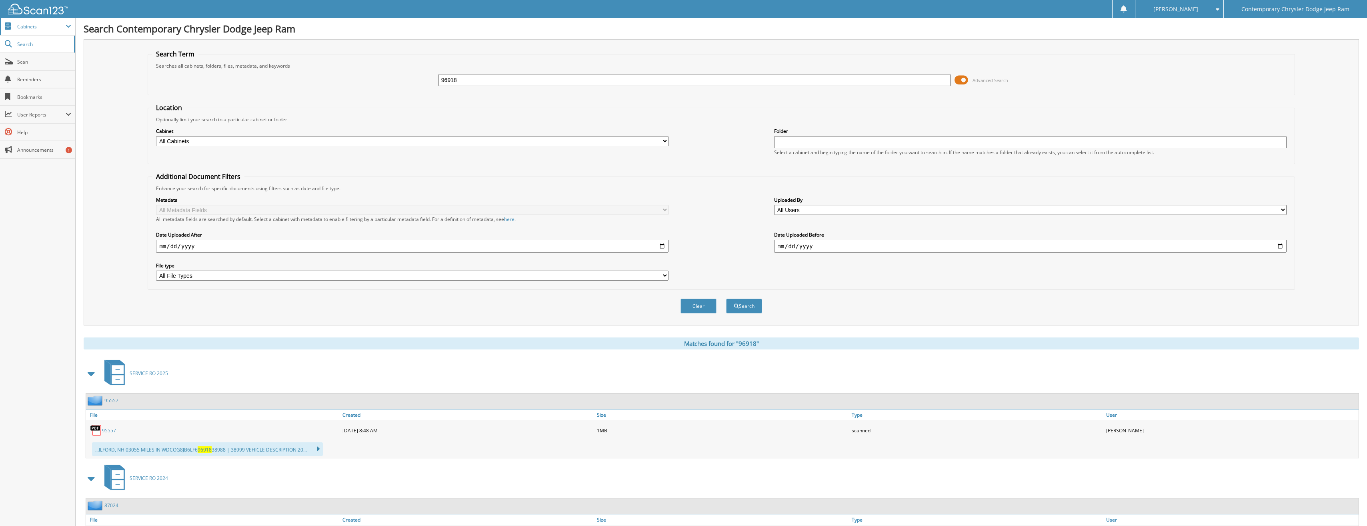 This screenshot has height=526, width=1367. What do you see at coordinates (744, 306) in the screenshot?
I see `button: Search` at bounding box center [744, 306].